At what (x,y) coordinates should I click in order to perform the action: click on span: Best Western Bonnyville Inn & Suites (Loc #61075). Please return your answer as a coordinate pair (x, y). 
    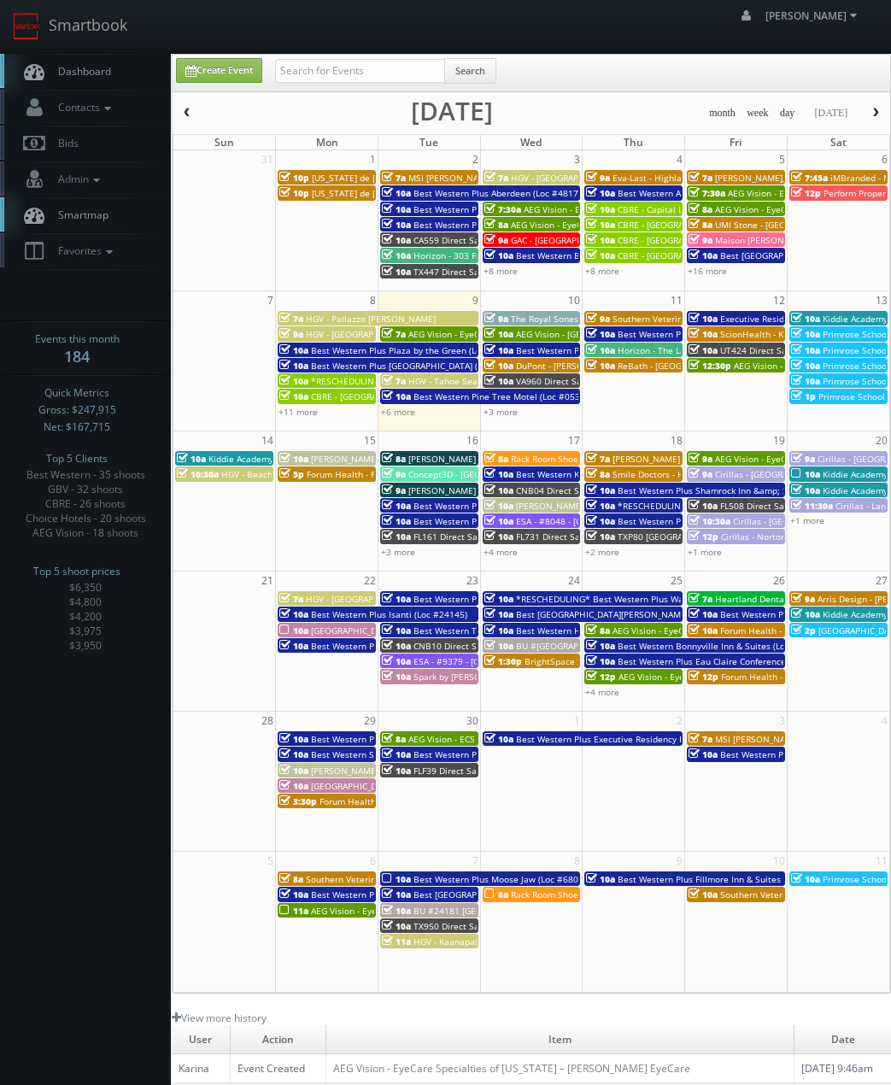
    Looking at the image, I should click on (722, 646).